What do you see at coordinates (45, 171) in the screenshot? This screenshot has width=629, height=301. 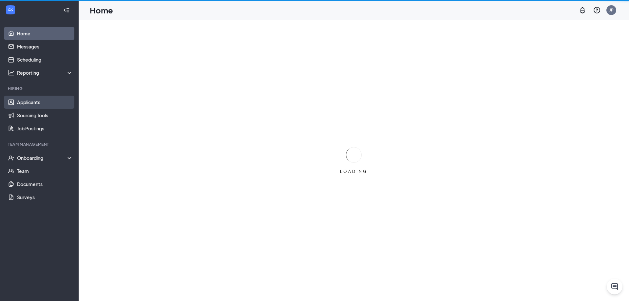 I see `a: Team` at bounding box center [45, 171].